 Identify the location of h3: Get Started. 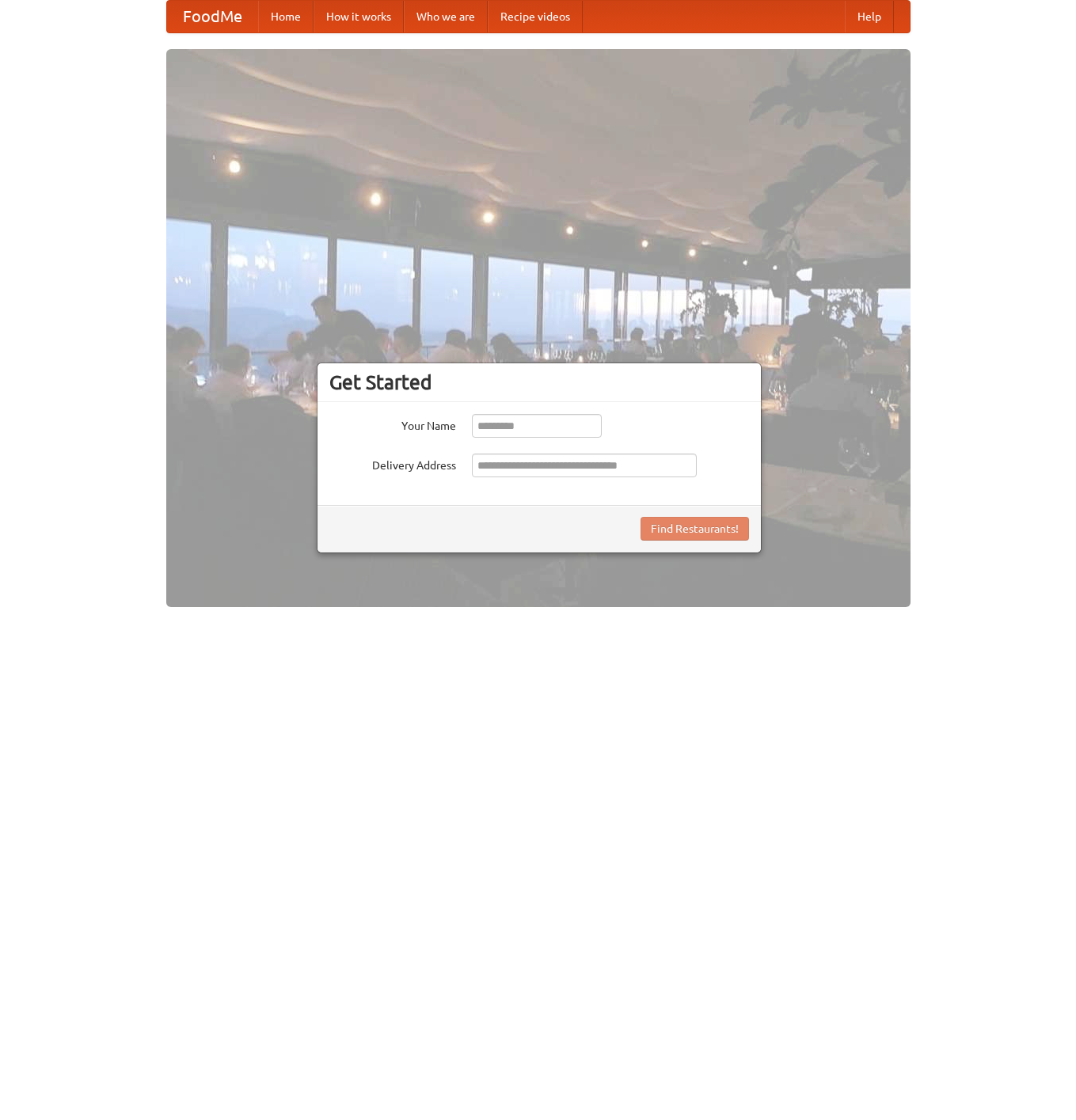
(539, 382).